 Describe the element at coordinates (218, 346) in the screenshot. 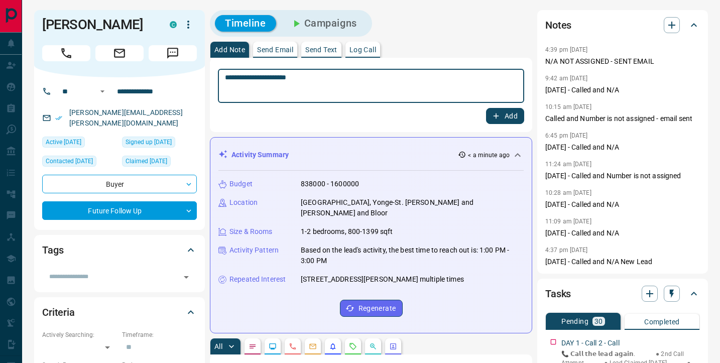

I see `p: All` at that location.